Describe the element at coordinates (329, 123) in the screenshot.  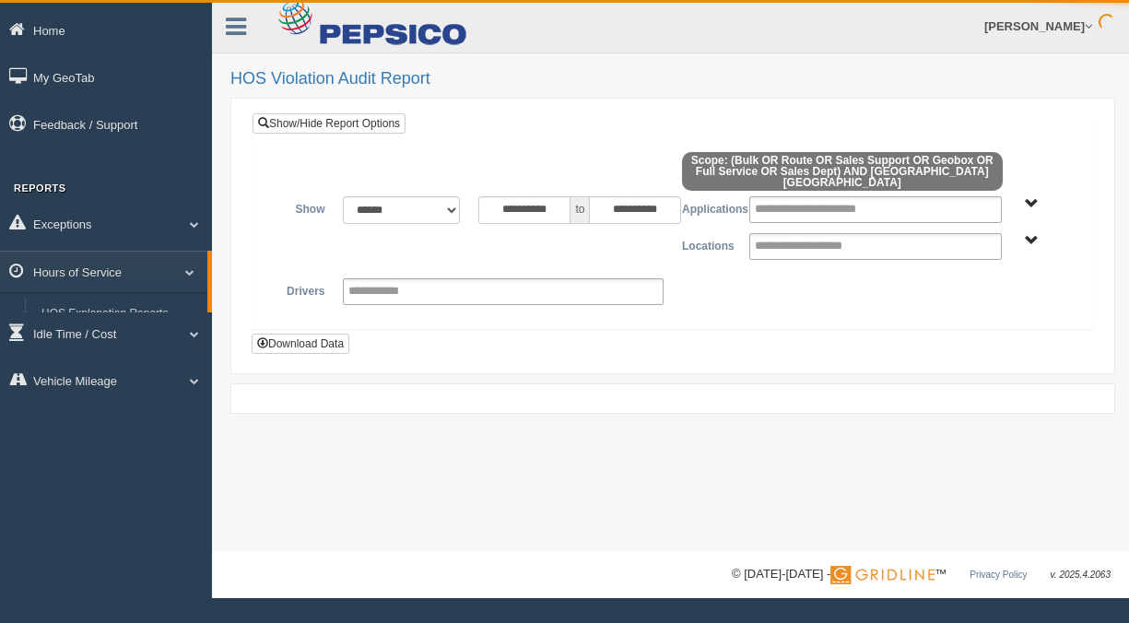
I see `a: Show/Hide Report Options` at that location.